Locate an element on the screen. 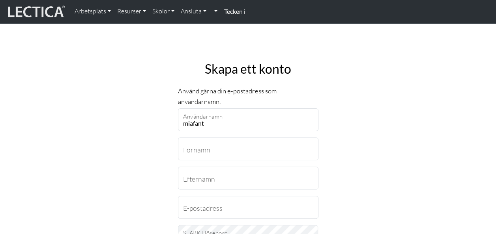  input: Förnamn is located at coordinates (248, 149).